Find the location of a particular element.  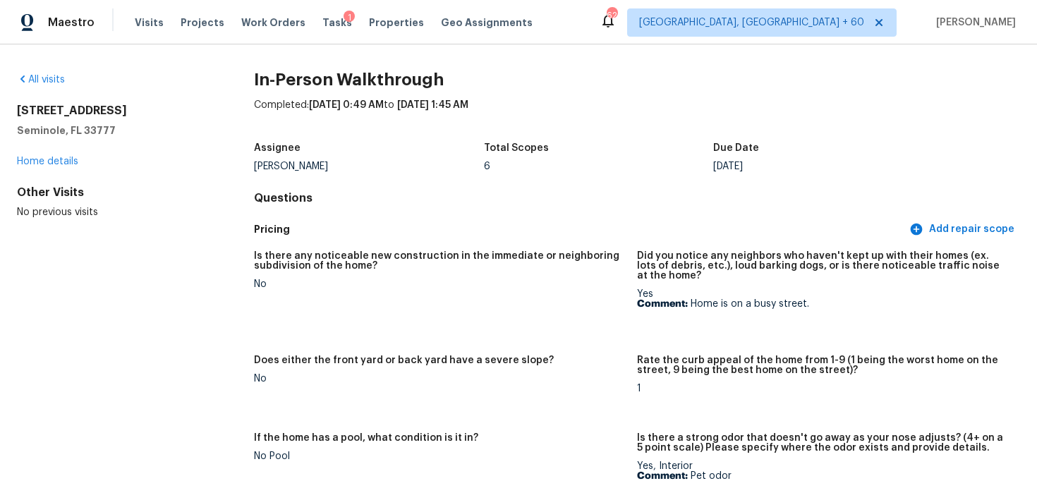

span: Work Orders is located at coordinates (273, 23).